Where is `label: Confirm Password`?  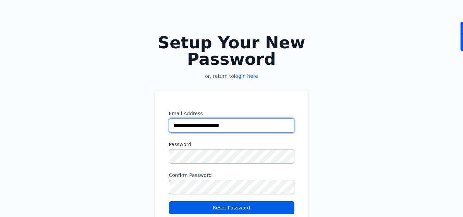
label: Confirm Password is located at coordinates (232, 175).